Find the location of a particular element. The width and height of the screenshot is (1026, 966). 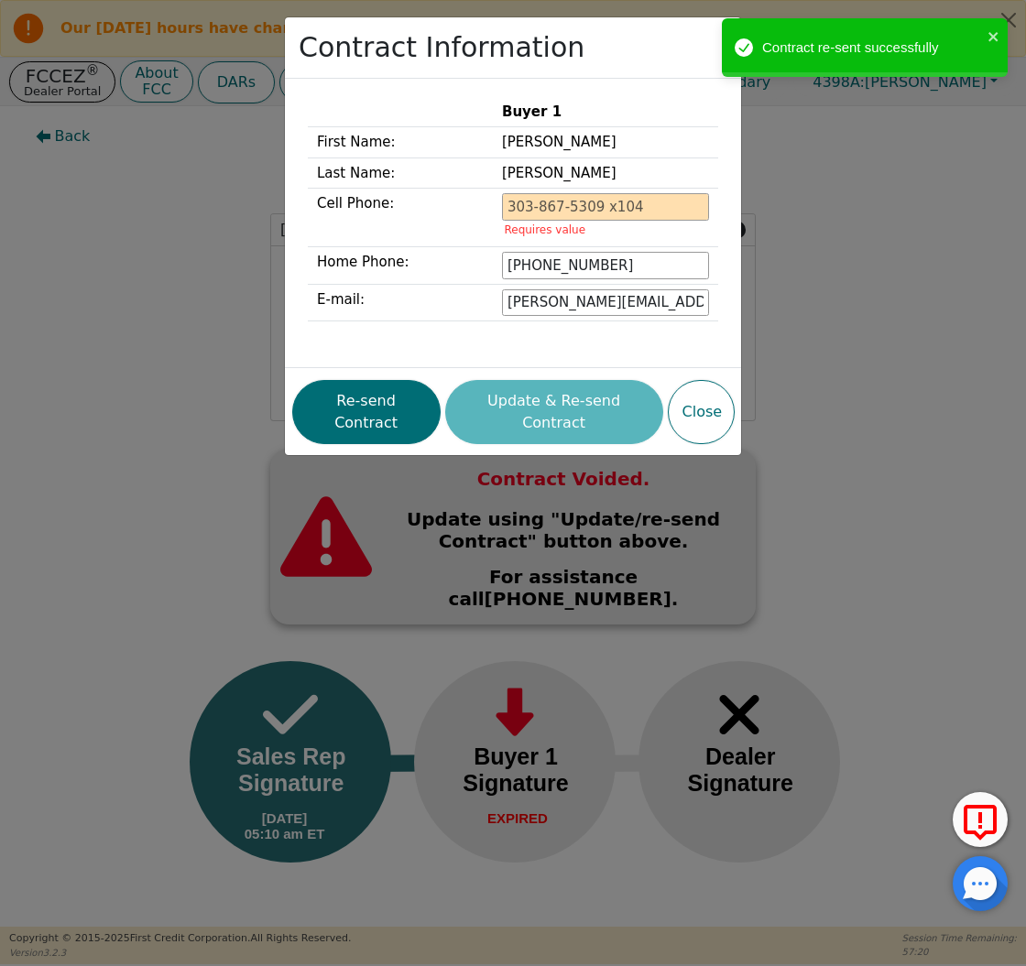

h2: Contract Information is located at coordinates (441, 48).